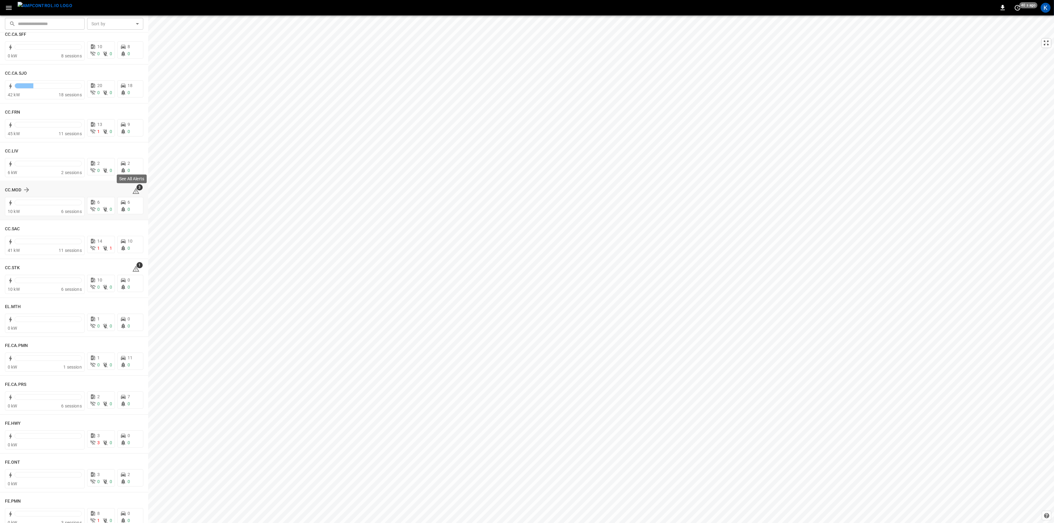 Image resolution: width=1054 pixels, height=523 pixels. What do you see at coordinates (71, 56) in the screenshot?
I see `span: 8 sessions` at bounding box center [71, 56].